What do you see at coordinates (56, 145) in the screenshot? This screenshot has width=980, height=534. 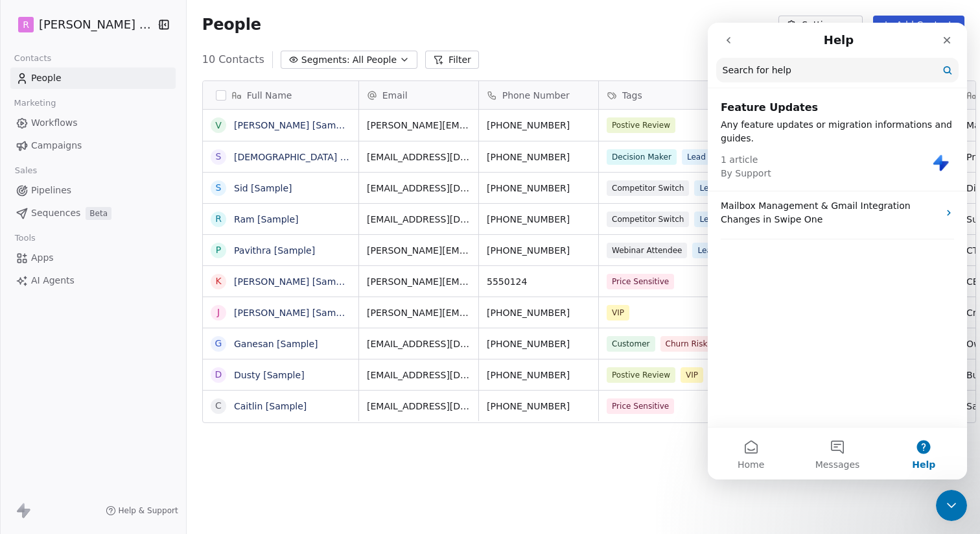 I see `span: Campaigns` at bounding box center [56, 145].